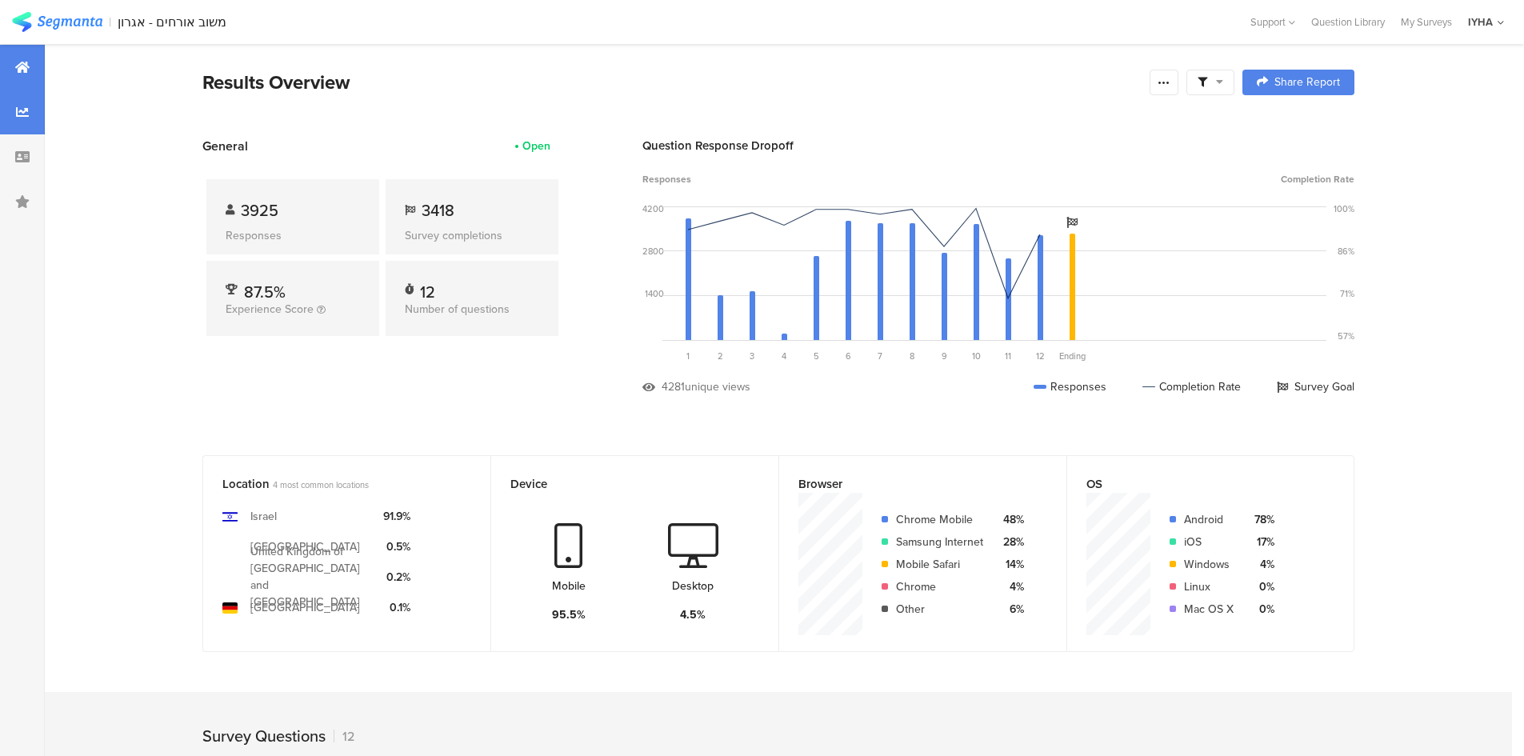 Image resolution: width=1524 pixels, height=756 pixels. I want to click on div: Survey completions, so click(472, 235).